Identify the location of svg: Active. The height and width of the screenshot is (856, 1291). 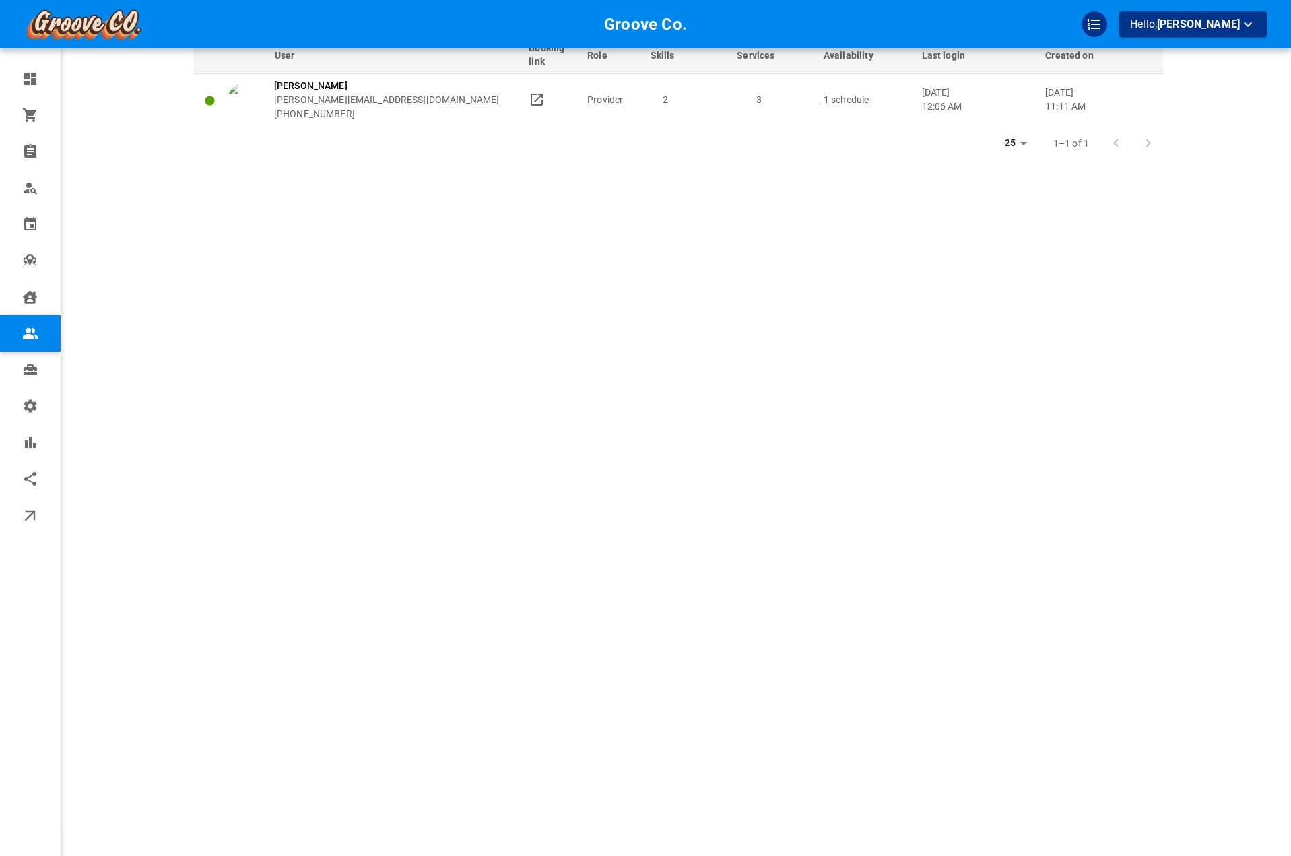
(209, 100).